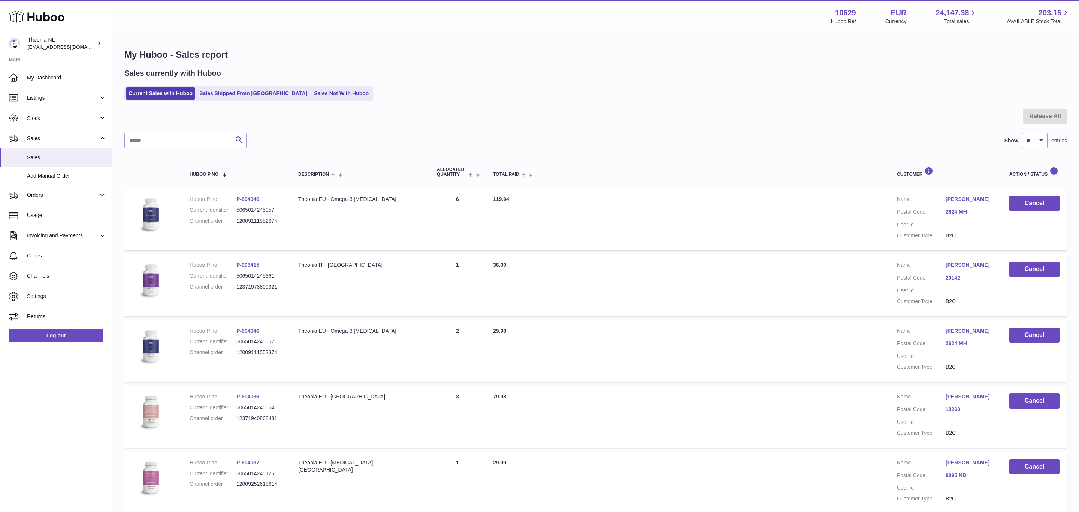 The width and height of the screenshot is (1079, 512). What do you see at coordinates (63, 235) in the screenshot?
I see `span: Invoicing and Payments` at bounding box center [63, 235].